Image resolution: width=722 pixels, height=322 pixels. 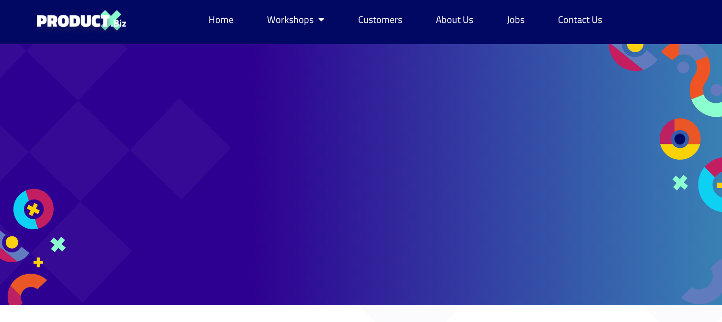 What do you see at coordinates (296, 20) in the screenshot?
I see `a: Workshops` at bounding box center [296, 20].